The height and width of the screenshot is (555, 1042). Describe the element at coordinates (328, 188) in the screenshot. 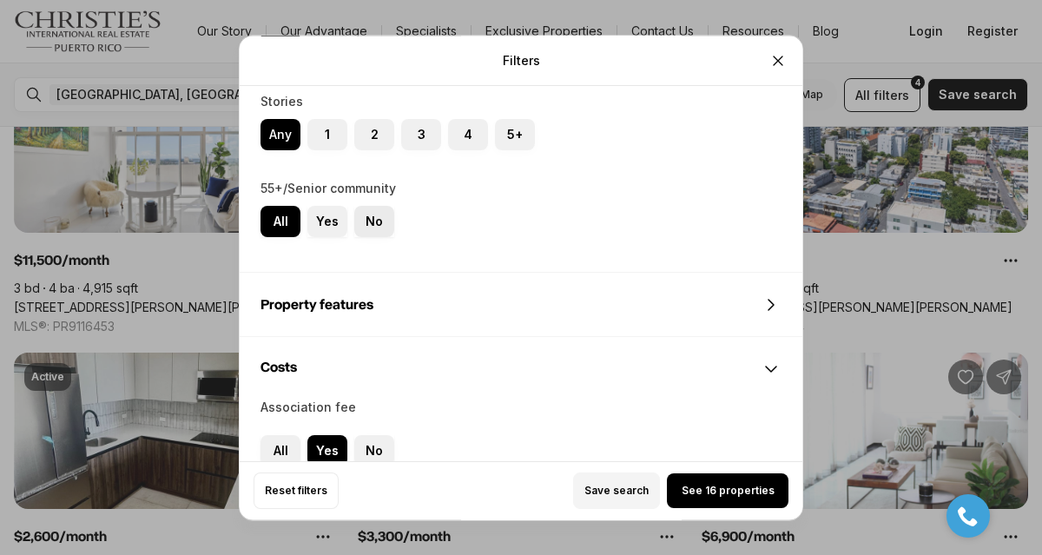

I see `span: 55+/Senior community` at that location.